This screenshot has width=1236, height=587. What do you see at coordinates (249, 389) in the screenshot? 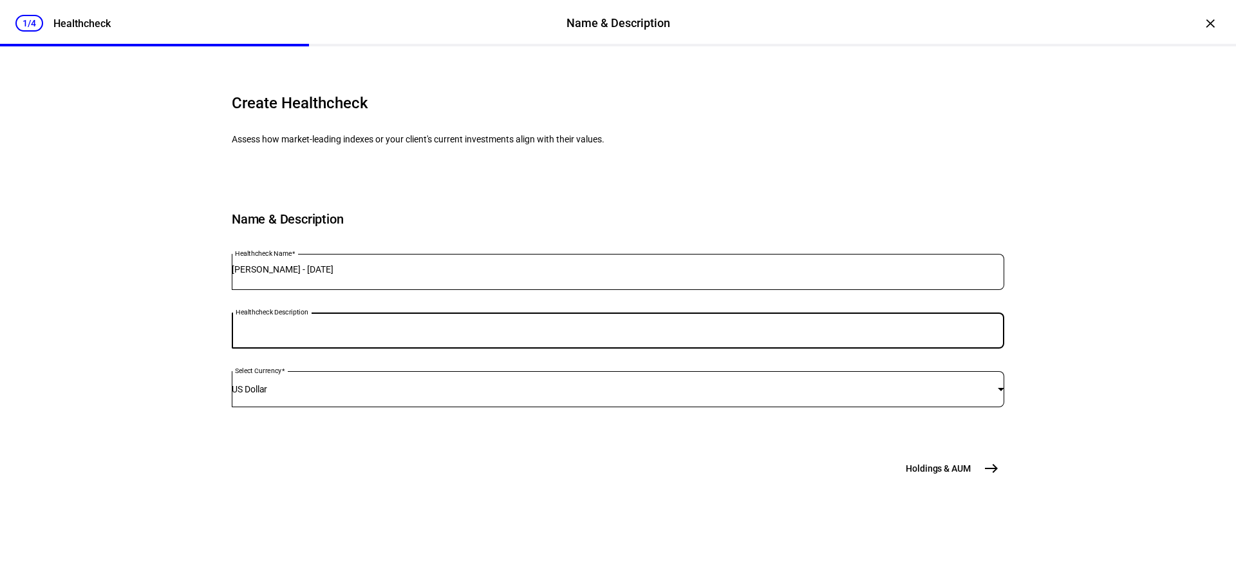
I see `span: US Dollar` at bounding box center [249, 389].